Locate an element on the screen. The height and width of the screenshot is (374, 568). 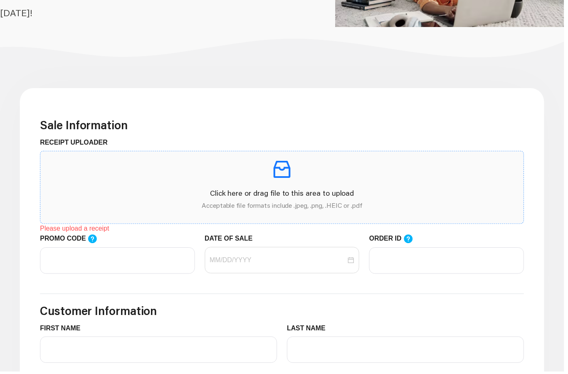
span: inboxClick here or drag file to this area to uploadAcceptable file formats include .jpeg, .png, .... is located at coordinates (284, 188).